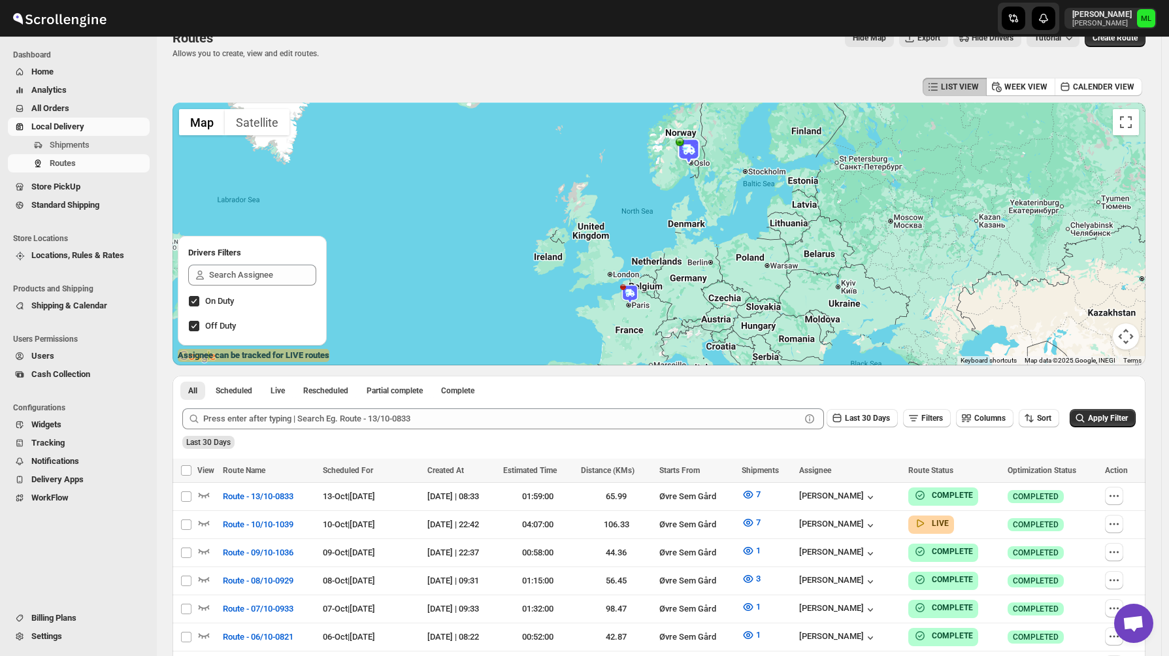  Describe the element at coordinates (258, 525) in the screenshot. I see `button: Route - 10/10-1039` at that location.